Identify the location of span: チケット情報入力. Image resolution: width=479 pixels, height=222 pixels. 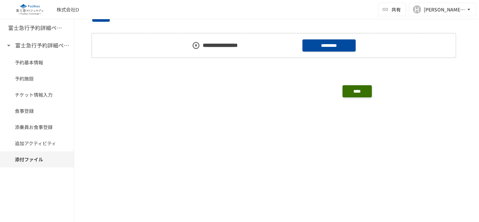
(37, 95).